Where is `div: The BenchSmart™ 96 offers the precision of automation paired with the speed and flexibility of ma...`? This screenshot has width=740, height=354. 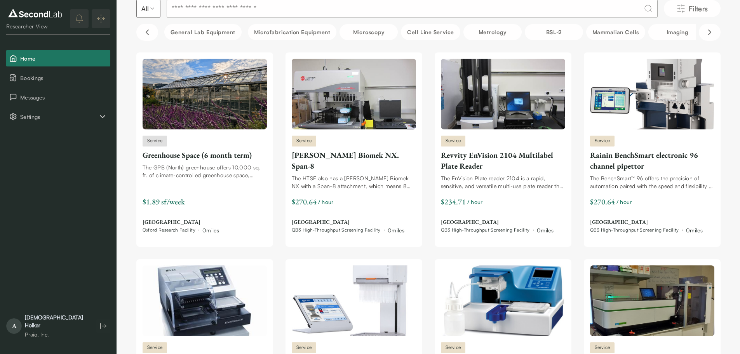 div: The BenchSmart™ 96 offers the precision of automation paired with the speed and flexibility of ma... is located at coordinates (653, 182).